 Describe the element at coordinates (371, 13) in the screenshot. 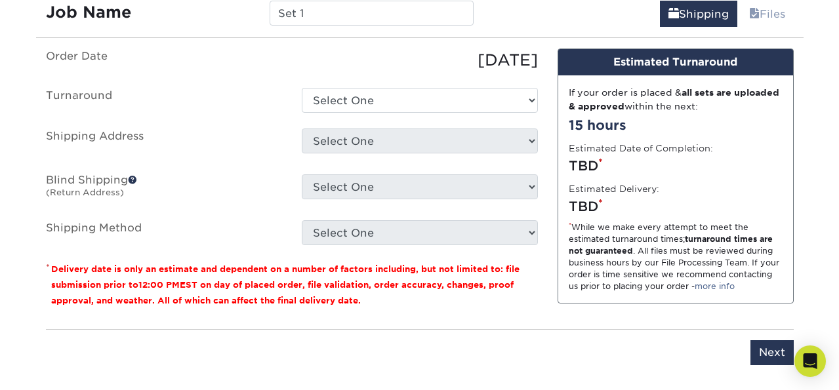

I see `input: Enter a job name` at that location.